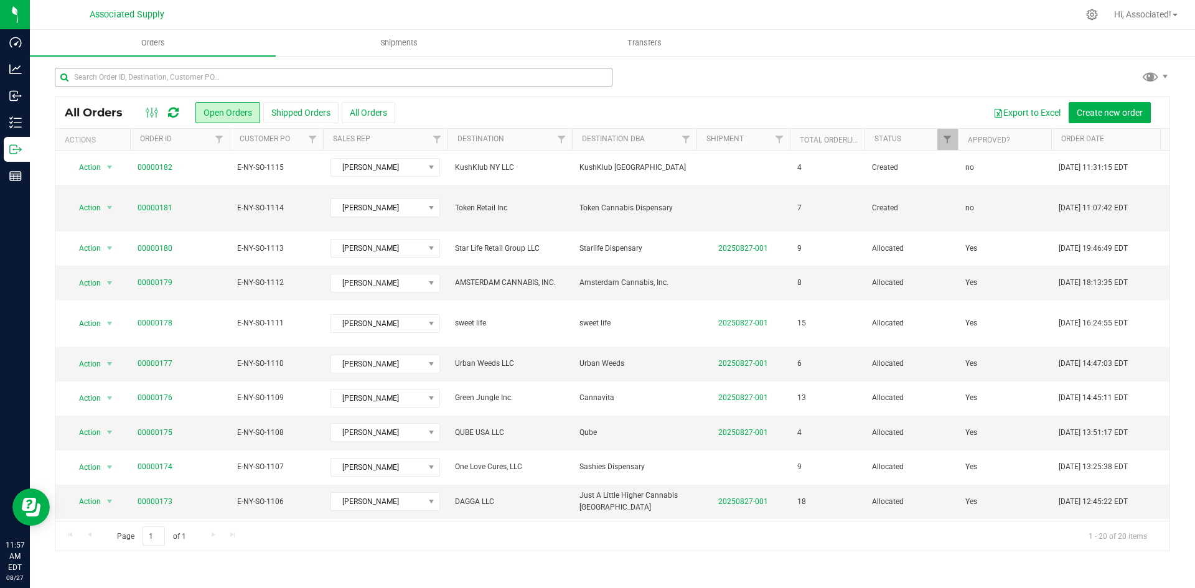 The height and width of the screenshot is (588, 1195). I want to click on a: Approved?, so click(989, 140).